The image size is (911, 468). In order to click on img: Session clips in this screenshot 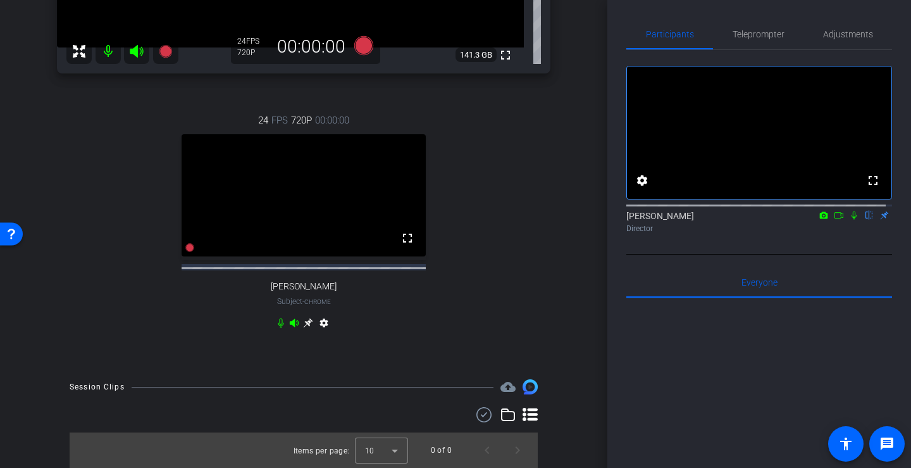, I will do `click(530, 387)`.